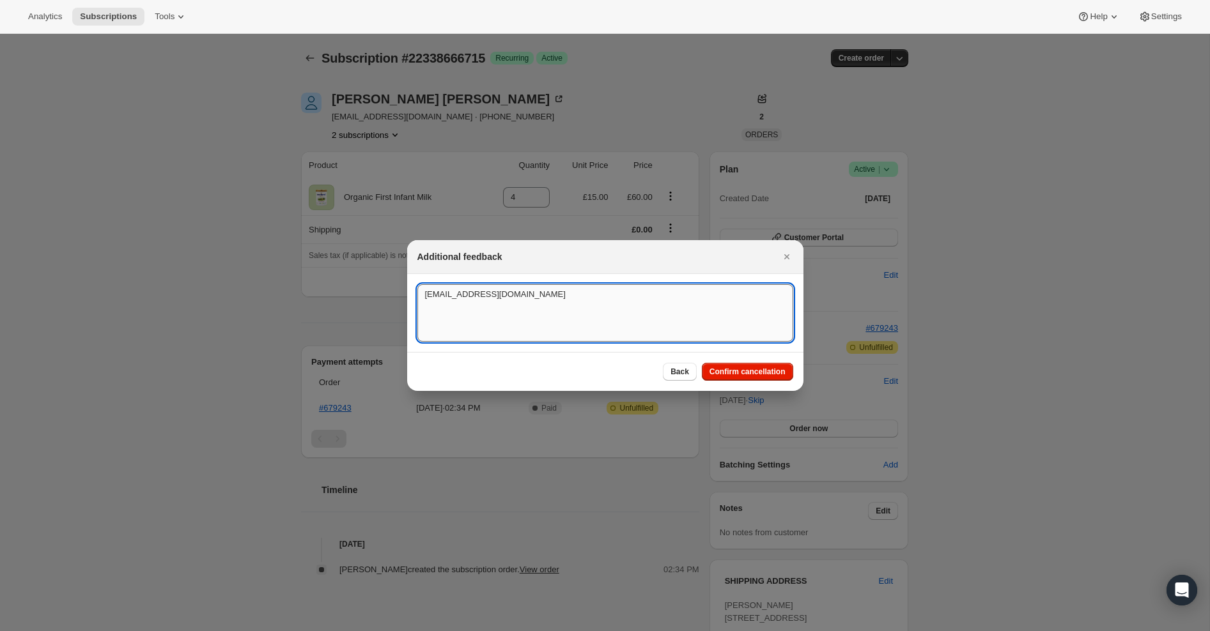 This screenshot has height=631, width=1210. What do you see at coordinates (679, 372) in the screenshot?
I see `span: Back` at bounding box center [679, 372].